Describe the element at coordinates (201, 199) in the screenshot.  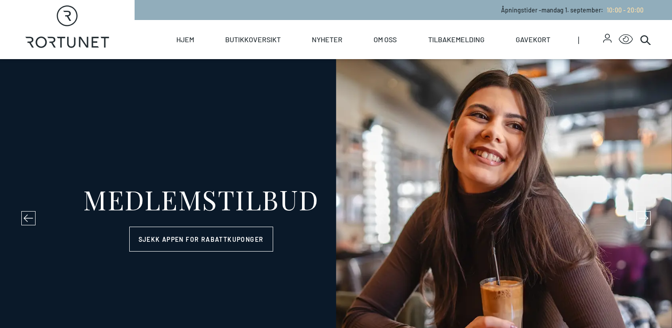
I see `div: MEDLEMSTILBUD` at that location.